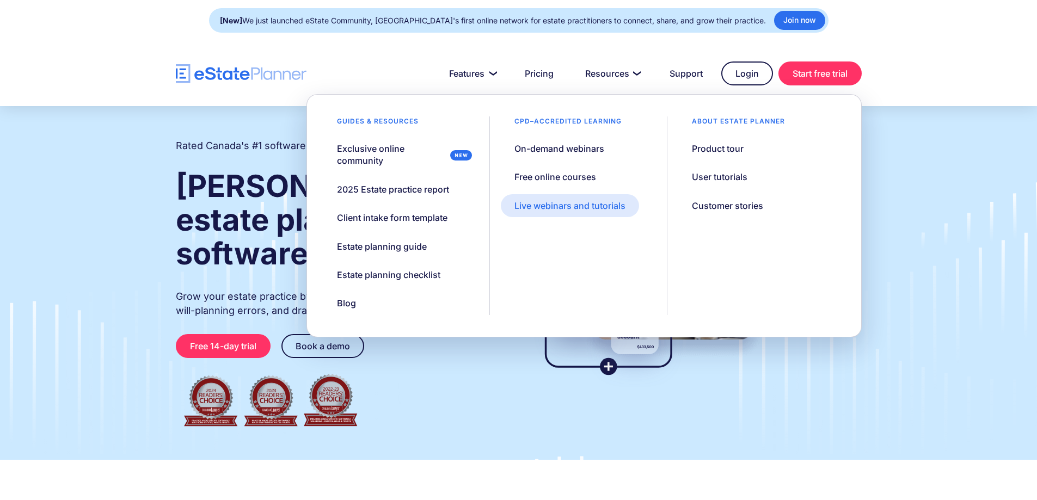  Describe the element at coordinates (378, 124) in the screenshot. I see `div: Guides & resources` at that location.